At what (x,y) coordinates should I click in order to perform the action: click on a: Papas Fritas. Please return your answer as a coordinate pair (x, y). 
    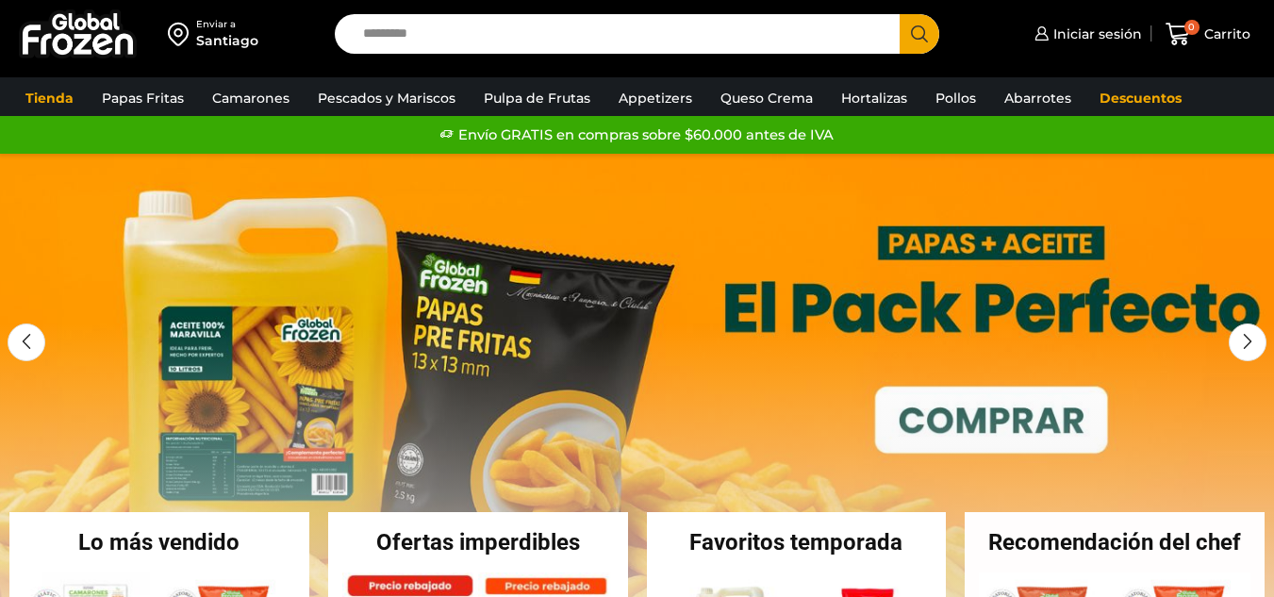
    Looking at the image, I should click on (142, 98).